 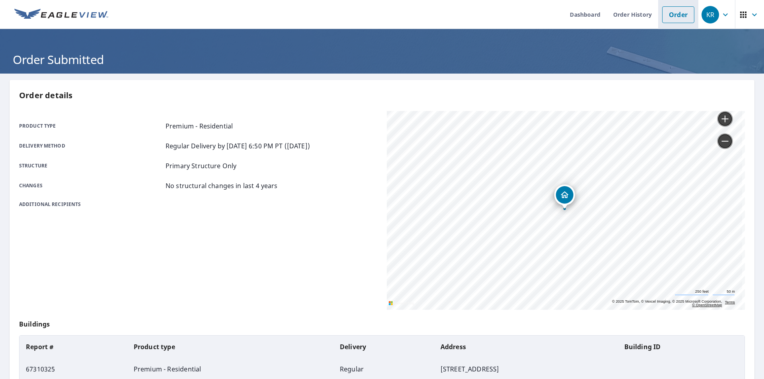 I want to click on div: KR, so click(x=710, y=15).